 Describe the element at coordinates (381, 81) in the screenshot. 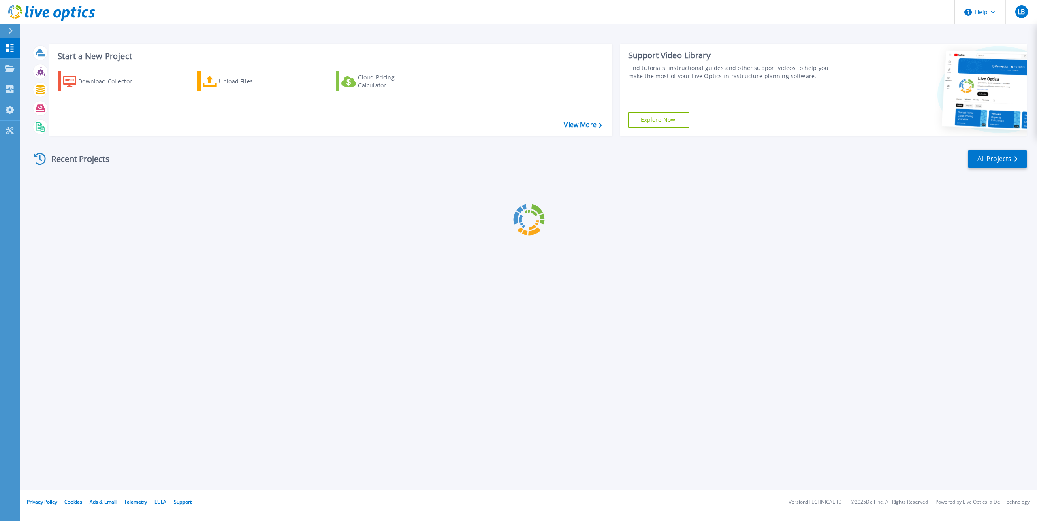

I see `a: Cloud Pricing Calculator` at that location.